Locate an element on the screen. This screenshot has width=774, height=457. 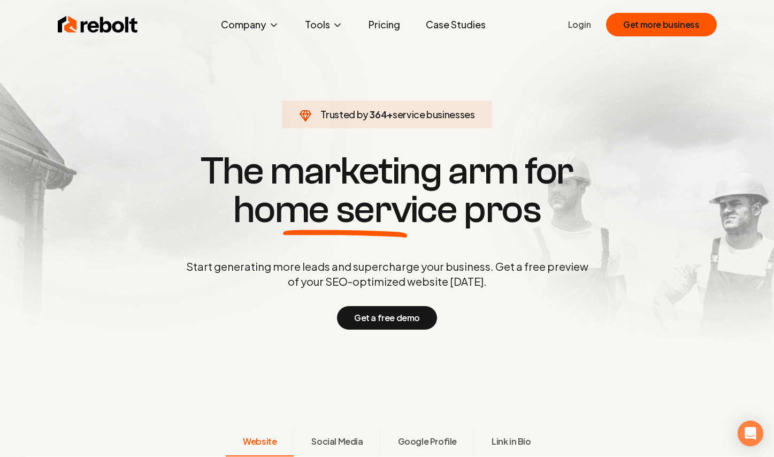
span: 364 is located at coordinates (378, 114).